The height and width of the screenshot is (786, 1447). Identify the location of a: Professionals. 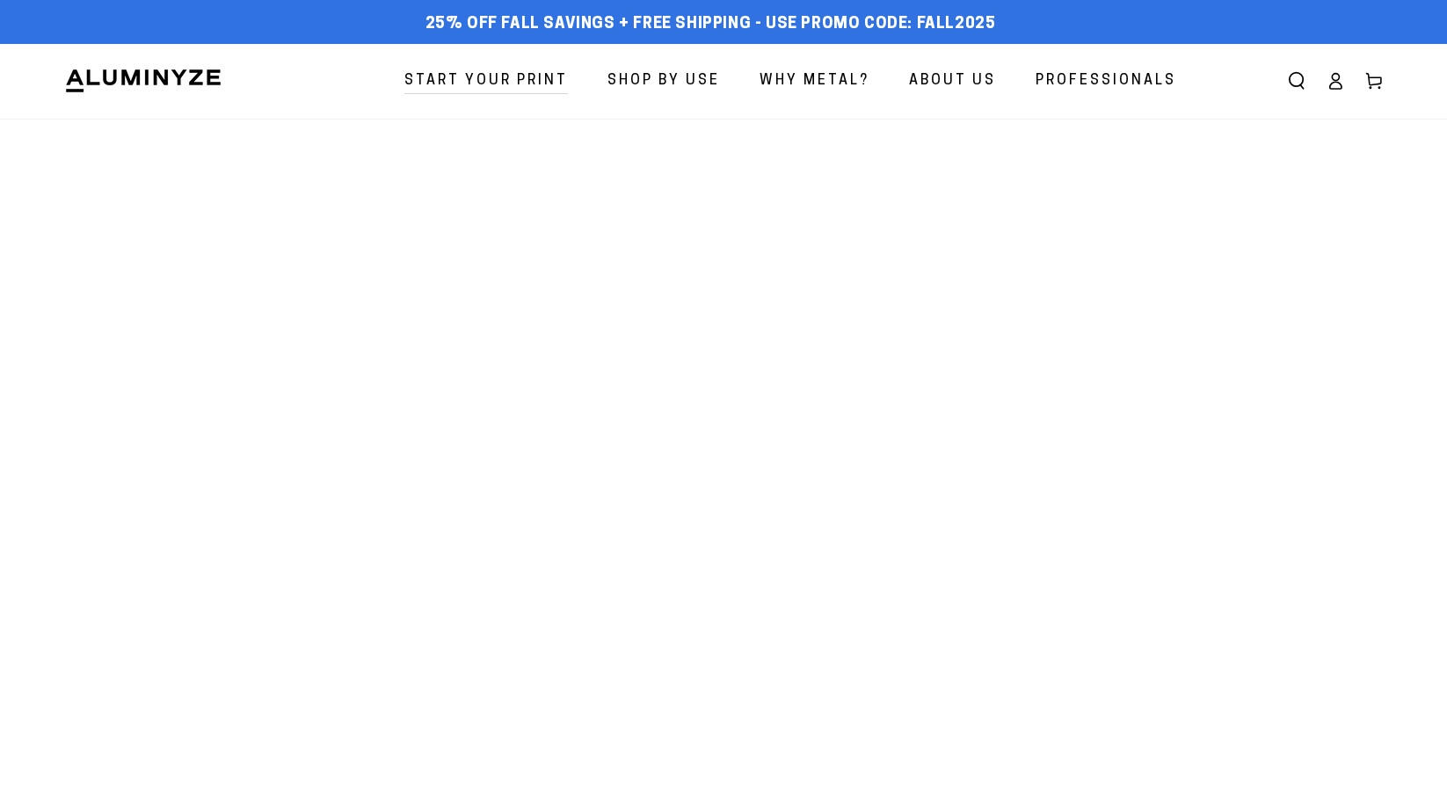
(1106, 81).